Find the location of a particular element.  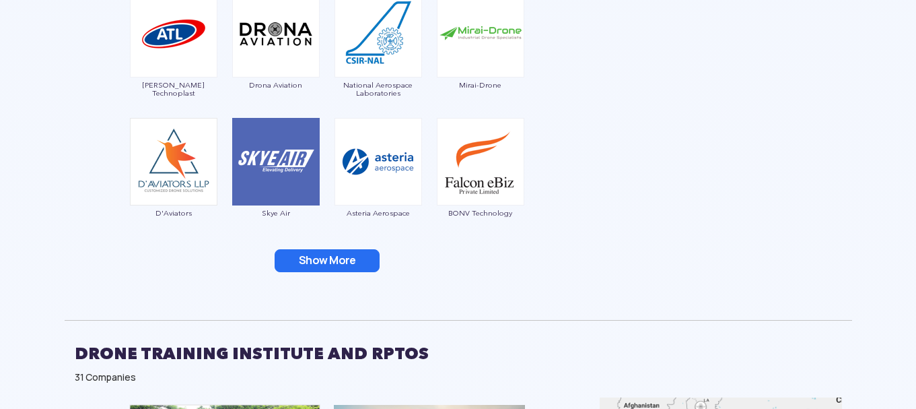

a: Skye Air is located at coordinates (276, 186).